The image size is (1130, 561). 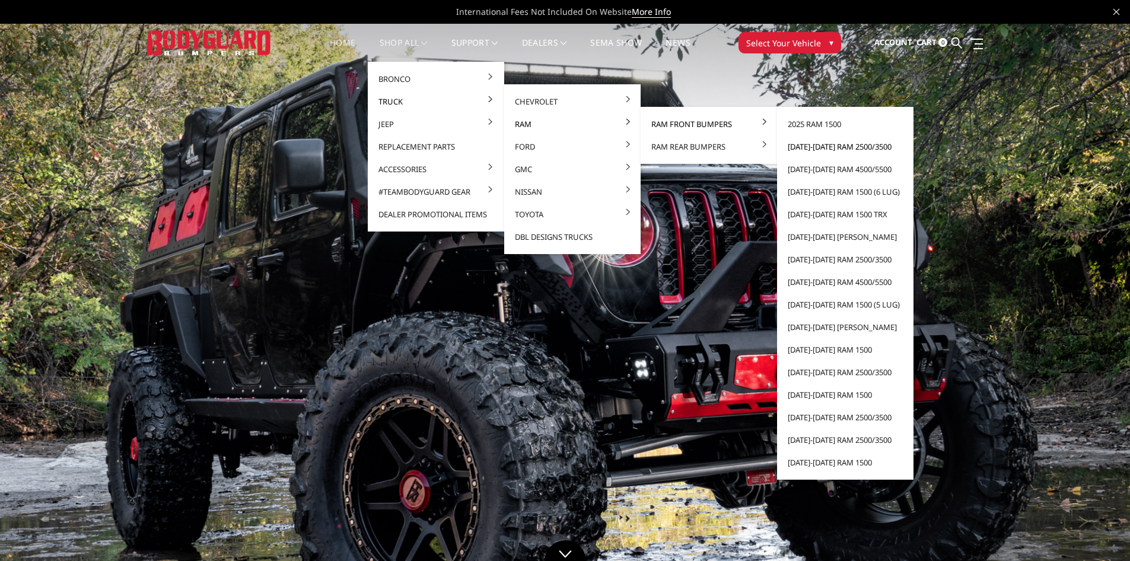 I want to click on a: SEMA Show, so click(x=616, y=50).